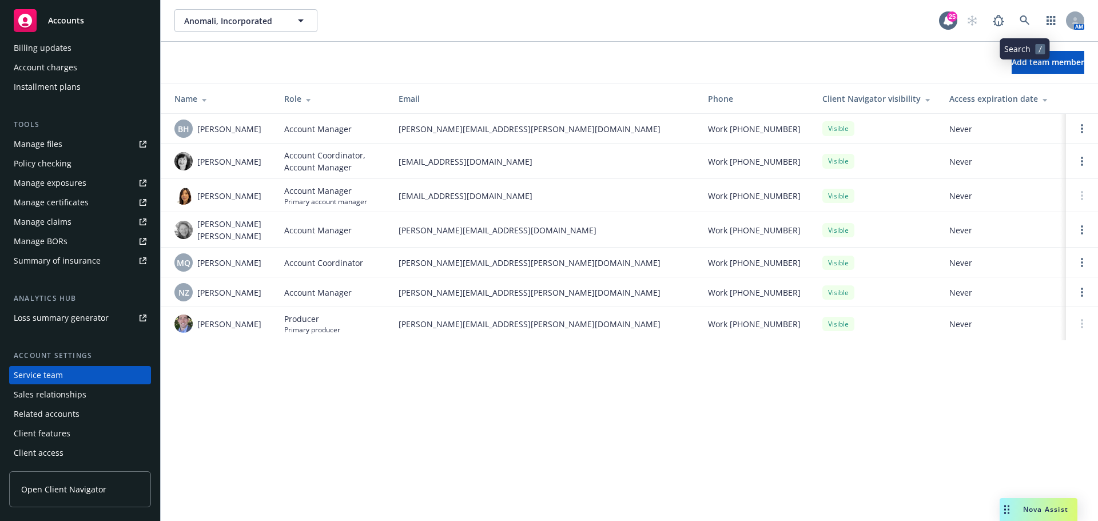 The height and width of the screenshot is (521, 1098). I want to click on a: Summary of insurance, so click(80, 261).